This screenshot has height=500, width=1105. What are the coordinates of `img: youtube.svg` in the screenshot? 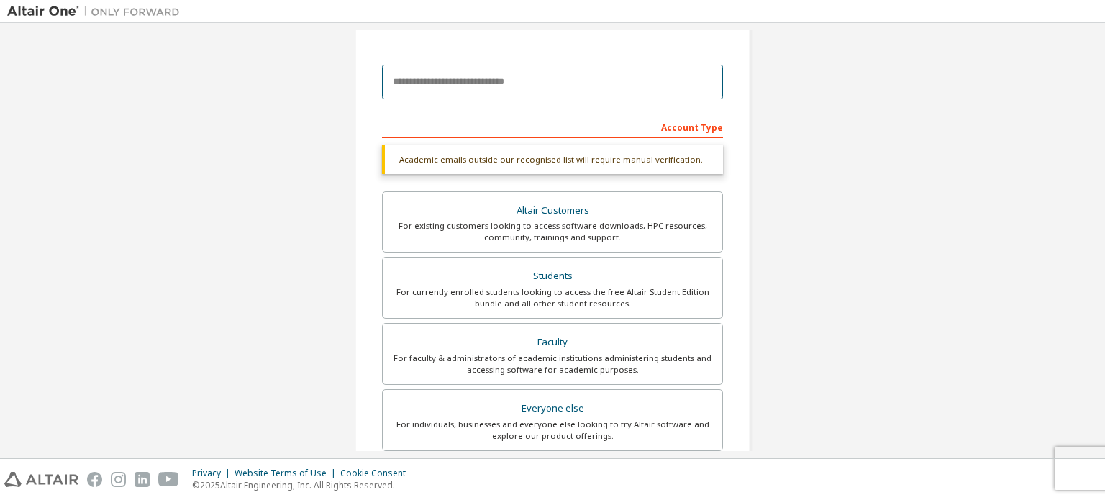 It's located at (168, 479).